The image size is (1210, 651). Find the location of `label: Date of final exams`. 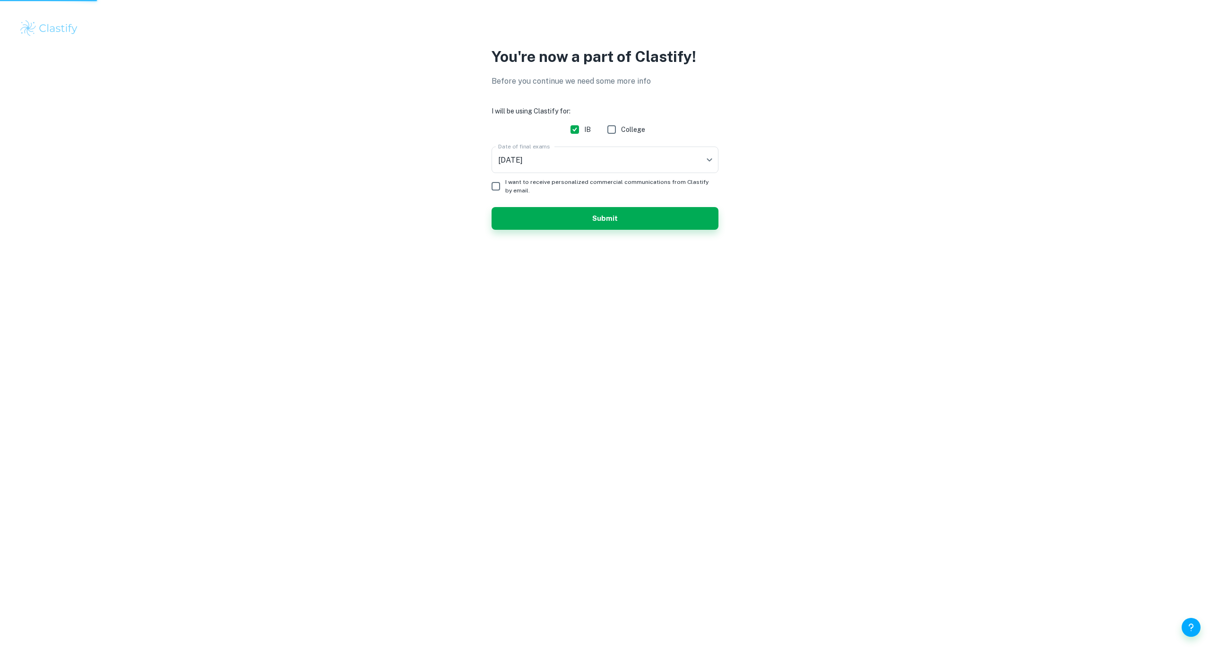

label: Date of final exams is located at coordinates (524, 146).